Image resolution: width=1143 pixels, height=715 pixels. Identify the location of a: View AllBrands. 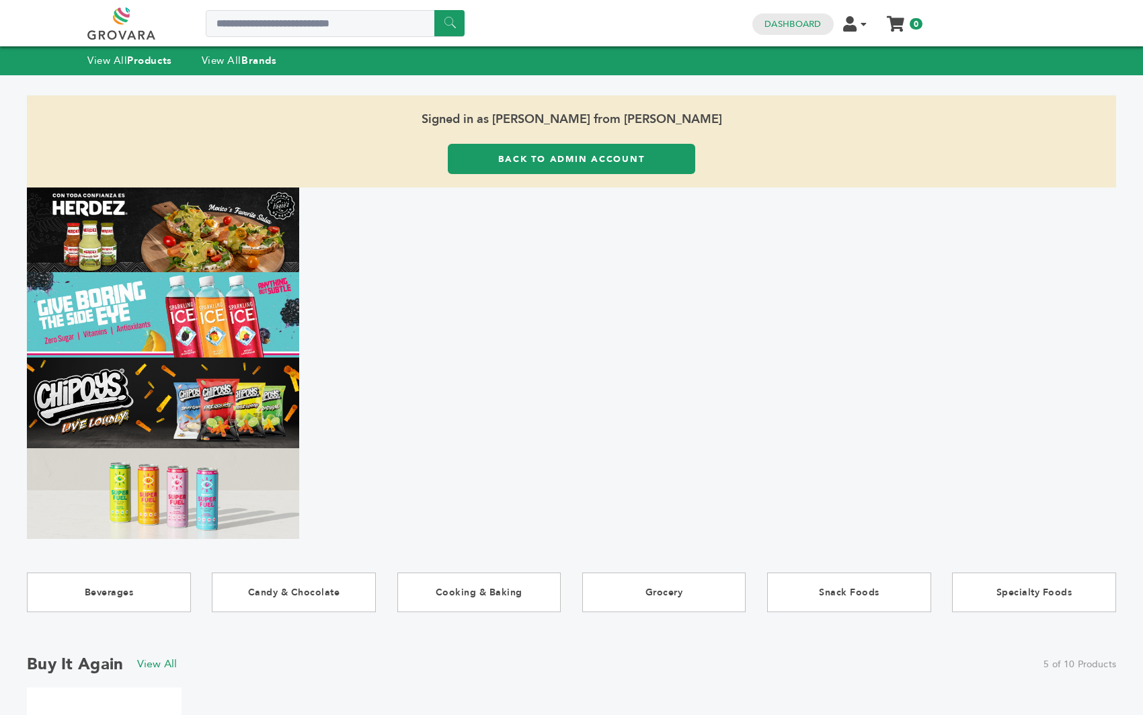
(239, 61).